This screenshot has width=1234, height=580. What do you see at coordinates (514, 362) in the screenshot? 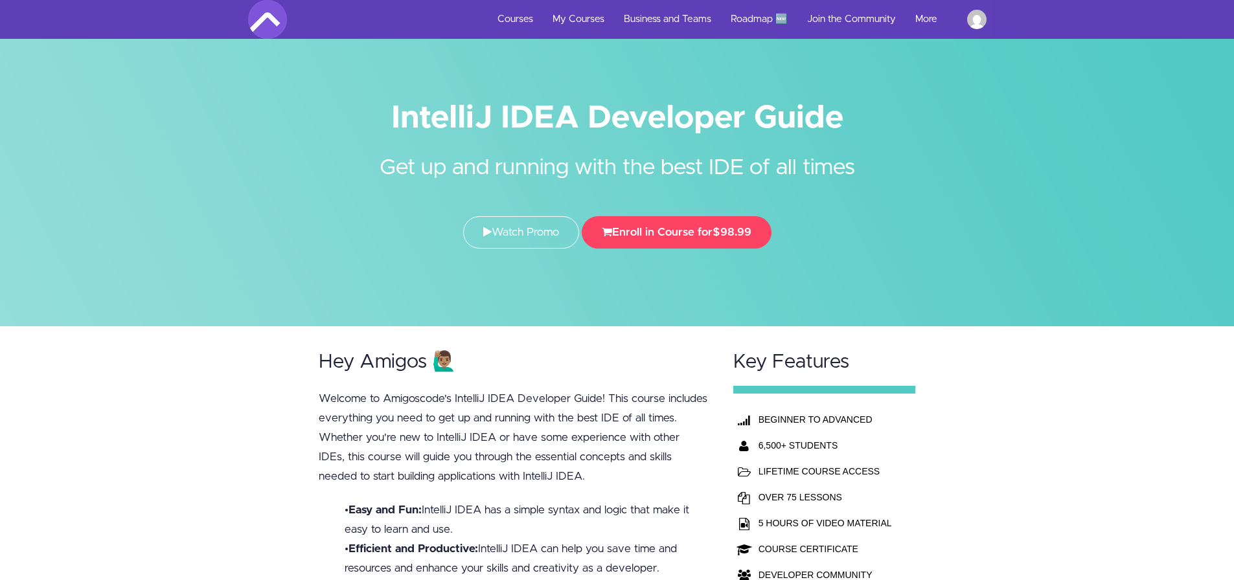
I see `h2: Hey Amigos 🙋🏽‍♂️` at bounding box center [514, 362].